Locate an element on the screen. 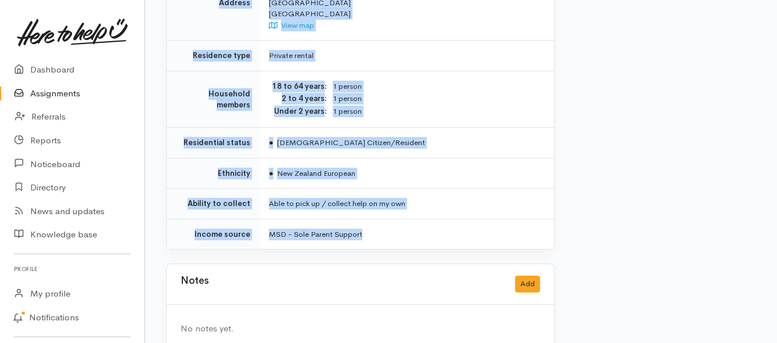  td: Ability to collect is located at coordinates (213, 204).